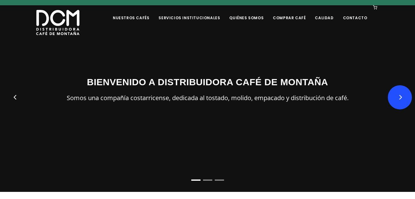 The height and width of the screenshot is (199, 415). What do you see at coordinates (131, 13) in the screenshot?
I see `a: Nuestros Cafés` at bounding box center [131, 13].